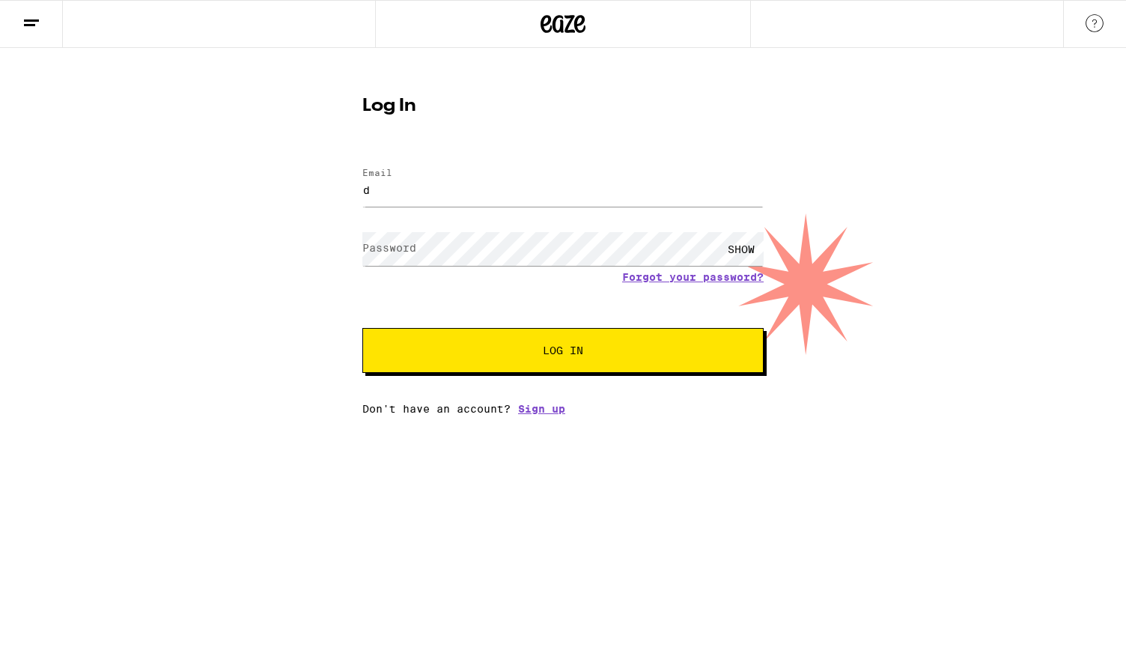 This screenshot has height=656, width=1126. What do you see at coordinates (563, 189) in the screenshot?
I see `input: Email` at bounding box center [563, 189].